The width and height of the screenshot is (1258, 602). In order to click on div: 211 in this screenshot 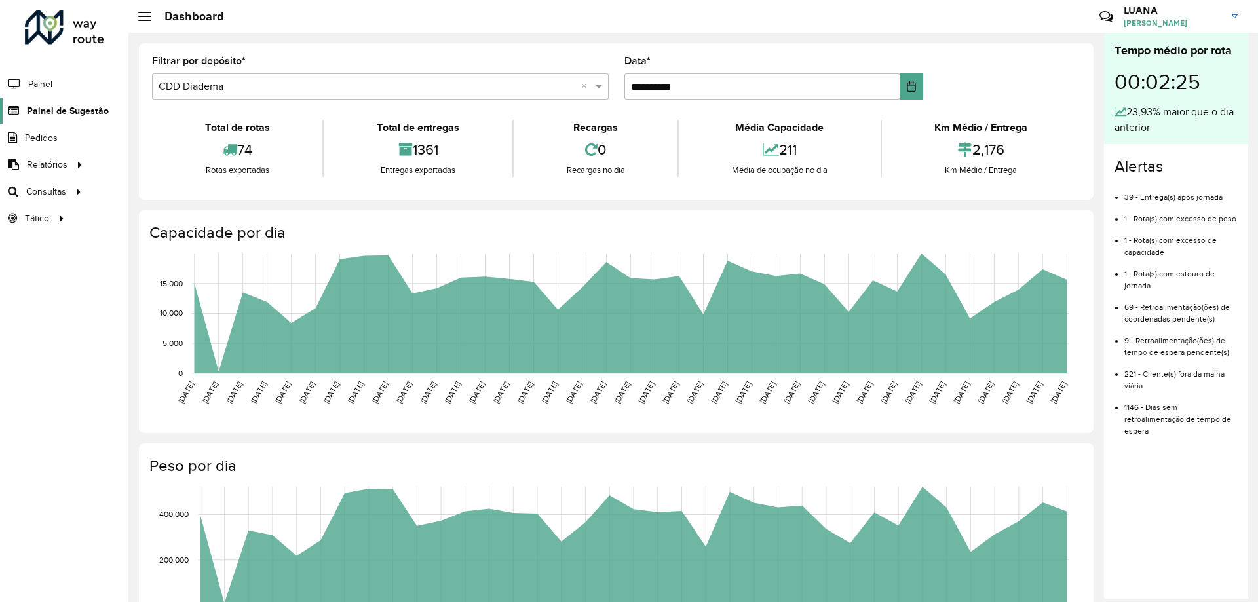, I will do `click(779, 149)`.